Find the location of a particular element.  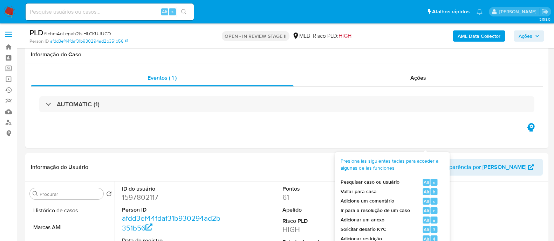

dd: HIGH is located at coordinates (333, 230).